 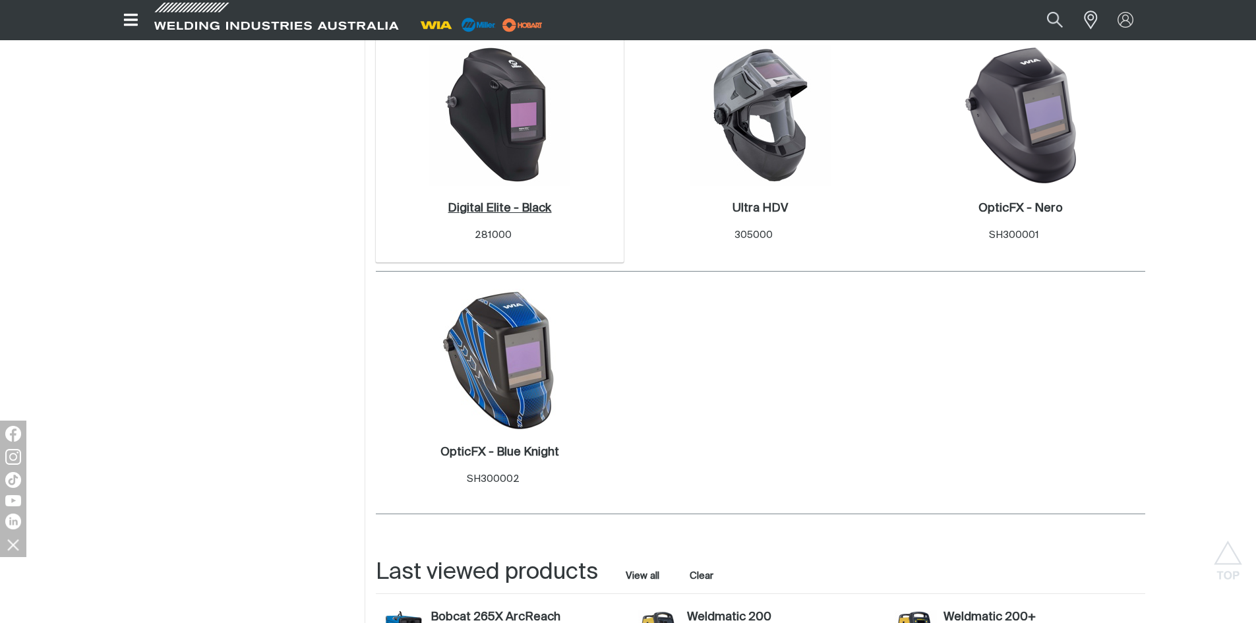 I want to click on span: SH300002, so click(x=493, y=479).